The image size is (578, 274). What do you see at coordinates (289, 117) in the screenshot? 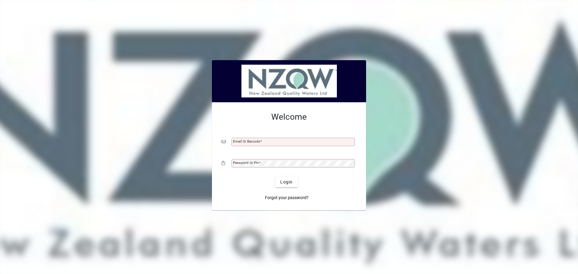
I see `h2: Welcome` at bounding box center [289, 117].